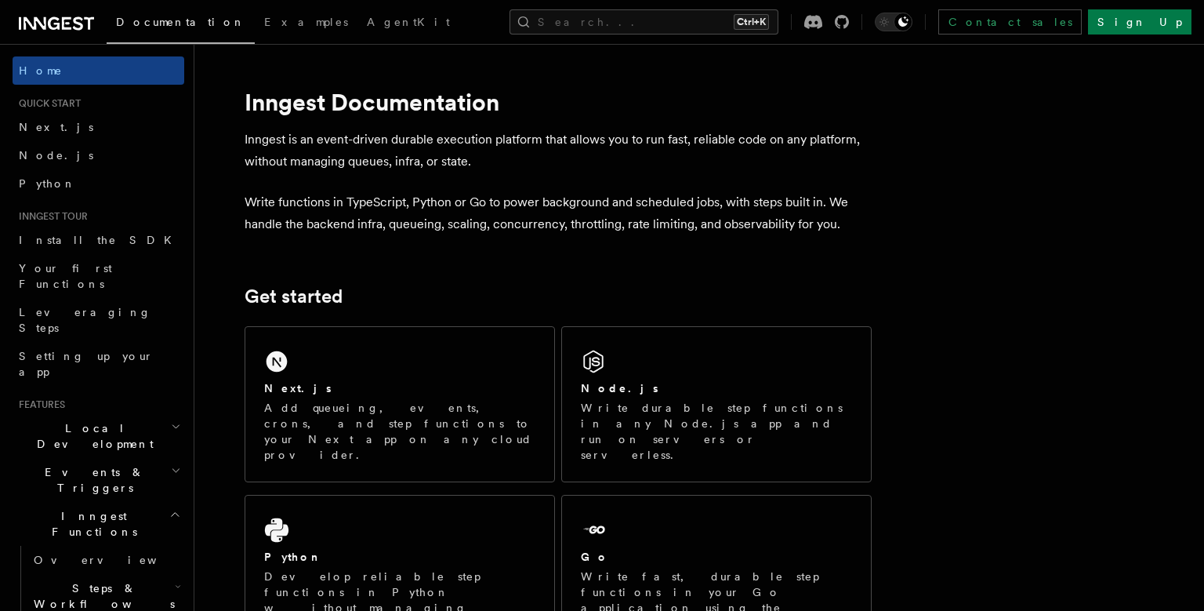  I want to click on span: Inngest Functions, so click(91, 524).